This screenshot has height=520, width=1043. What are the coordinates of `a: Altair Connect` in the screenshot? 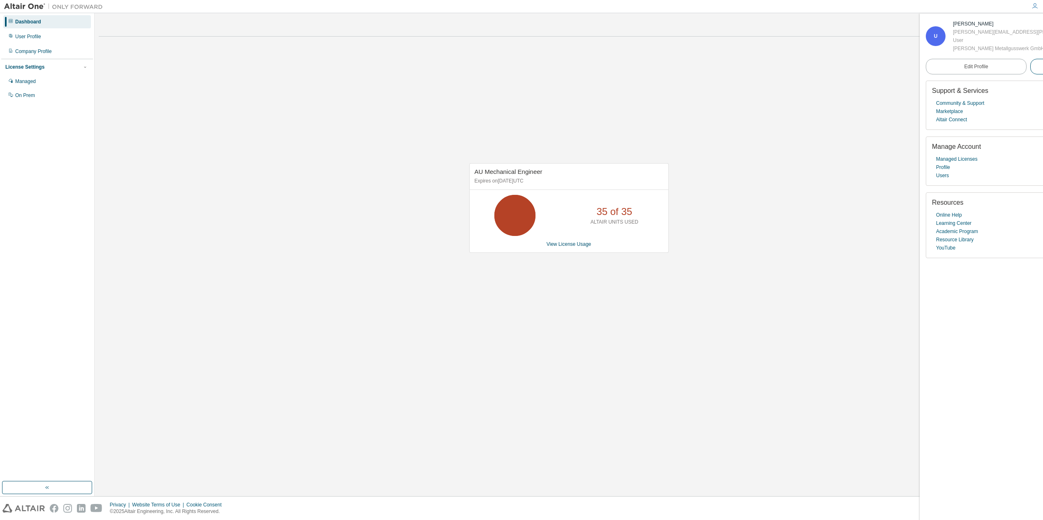 It's located at (951, 120).